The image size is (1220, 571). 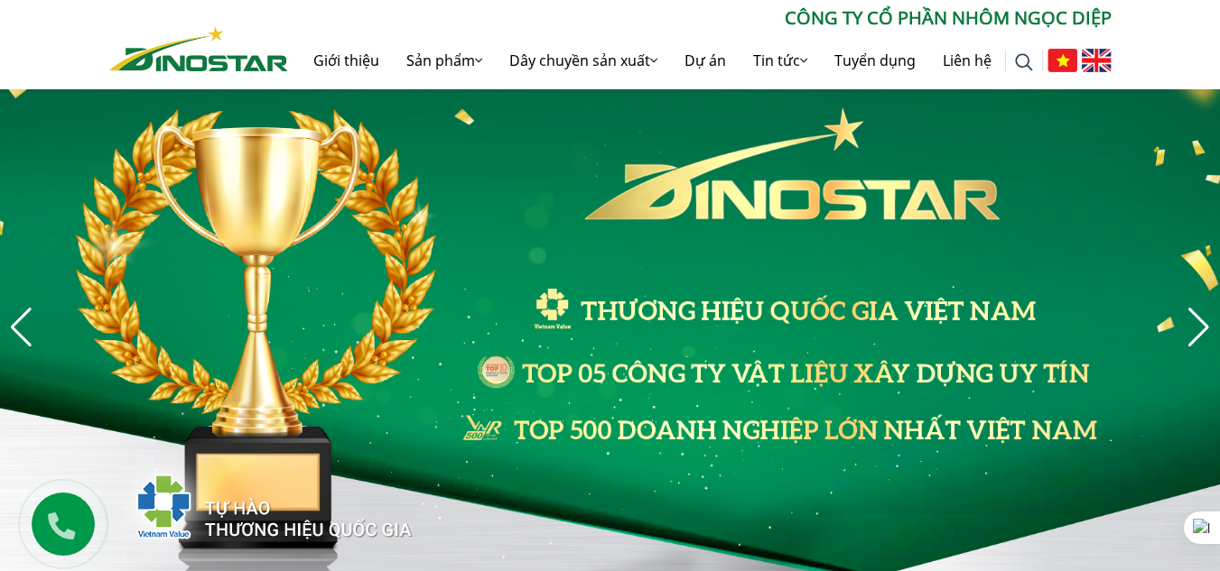 I want to click on a: Nhôm Dinostar, so click(x=199, y=46).